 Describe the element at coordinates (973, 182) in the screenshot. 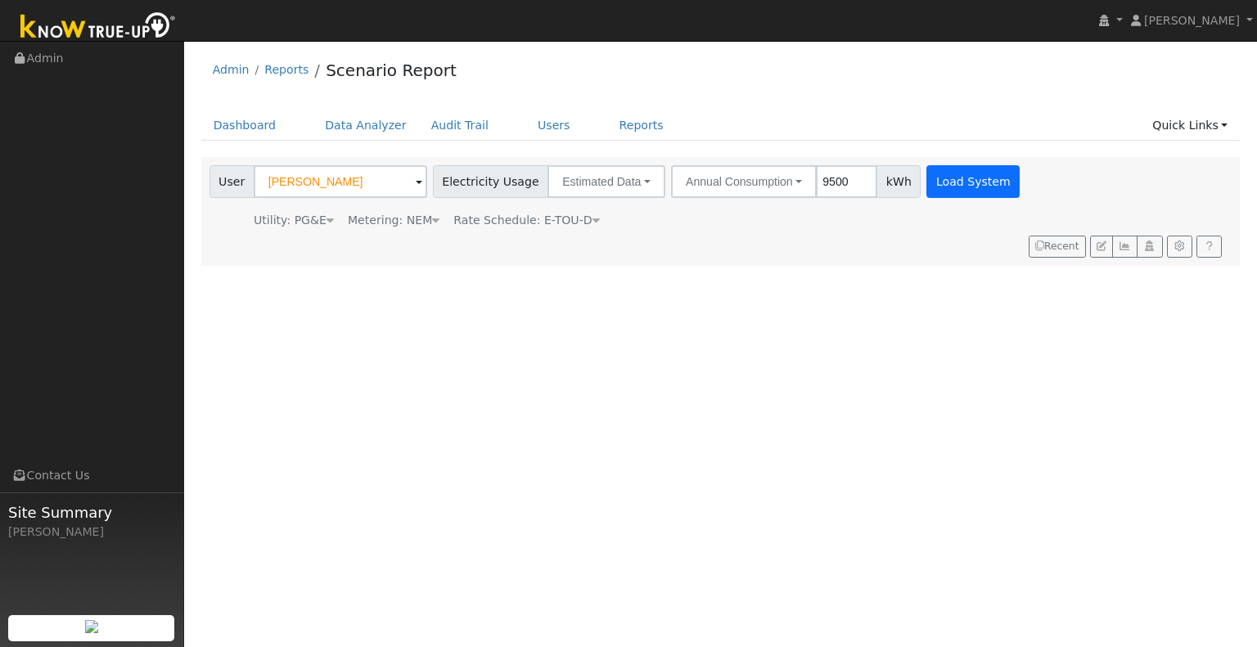

I see `button: Load System` at that location.